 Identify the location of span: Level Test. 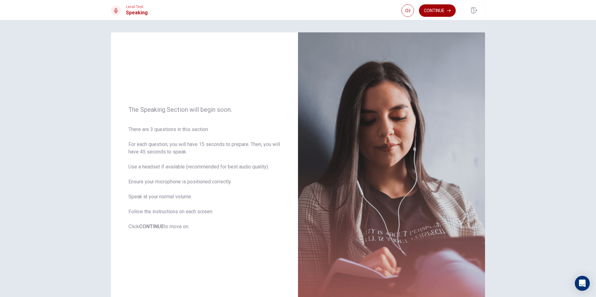
(137, 7).